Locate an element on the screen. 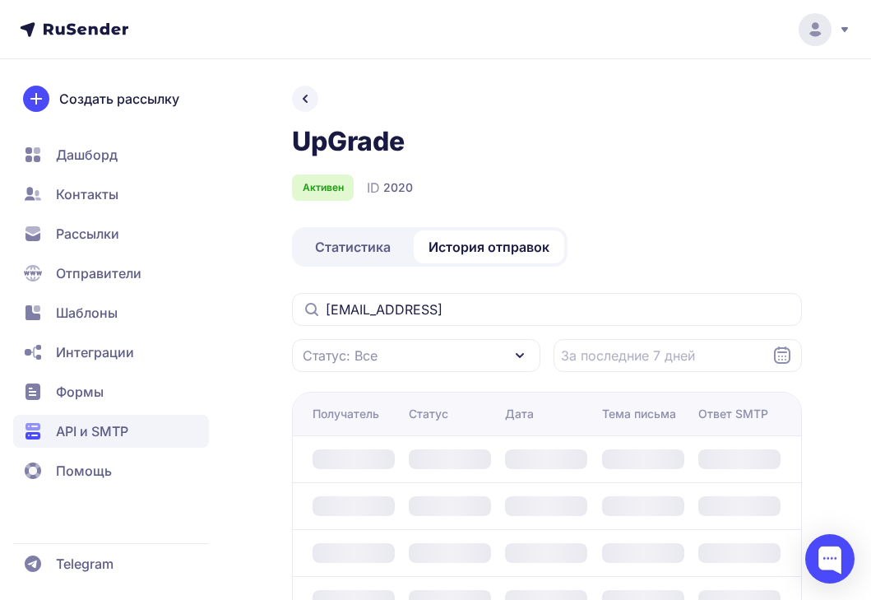 The image size is (871, 600). div: Ответ SMTP is located at coordinates (733, 414).